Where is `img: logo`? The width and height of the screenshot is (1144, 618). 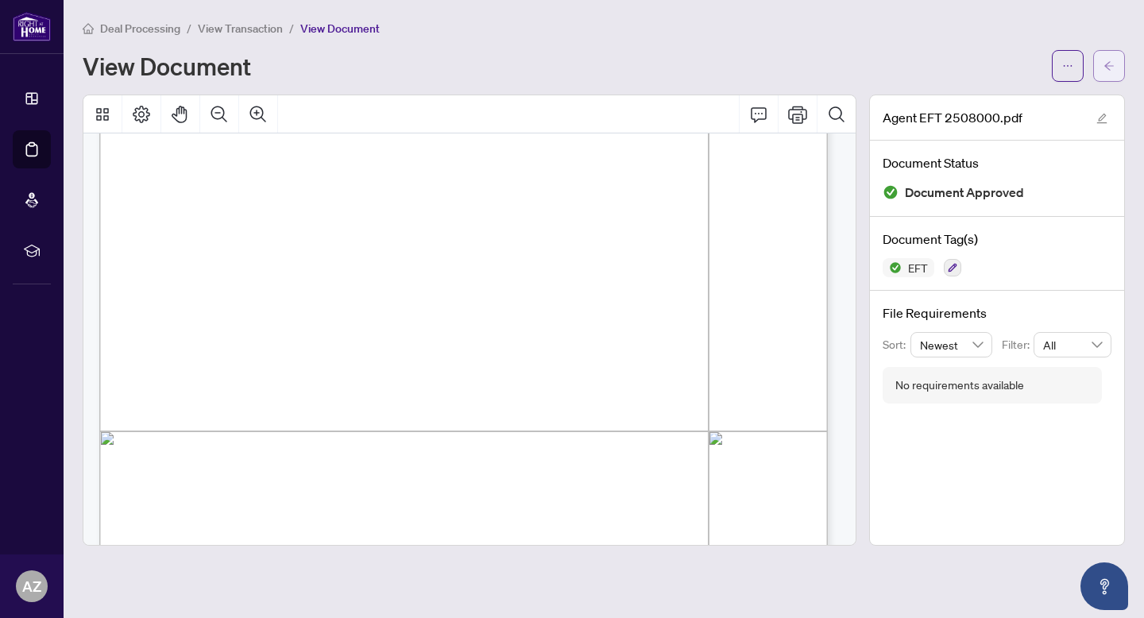
img: logo is located at coordinates (32, 26).